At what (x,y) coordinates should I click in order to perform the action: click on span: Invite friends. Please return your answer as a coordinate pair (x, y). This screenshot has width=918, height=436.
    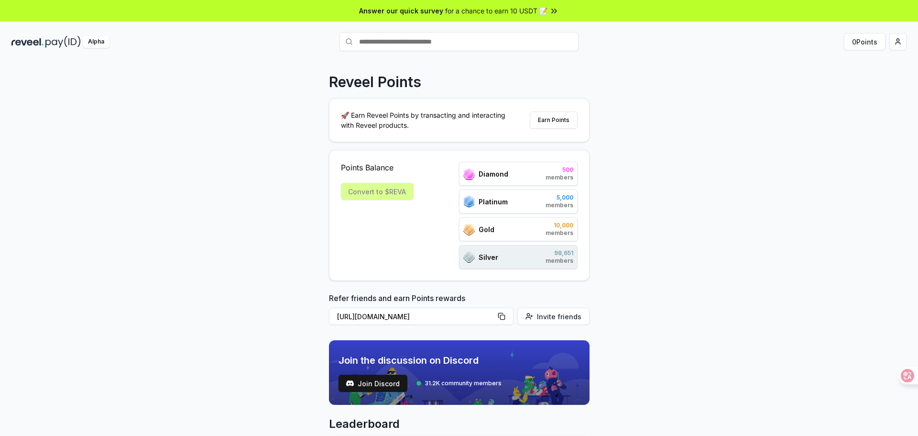
    Looking at the image, I should click on (559, 316).